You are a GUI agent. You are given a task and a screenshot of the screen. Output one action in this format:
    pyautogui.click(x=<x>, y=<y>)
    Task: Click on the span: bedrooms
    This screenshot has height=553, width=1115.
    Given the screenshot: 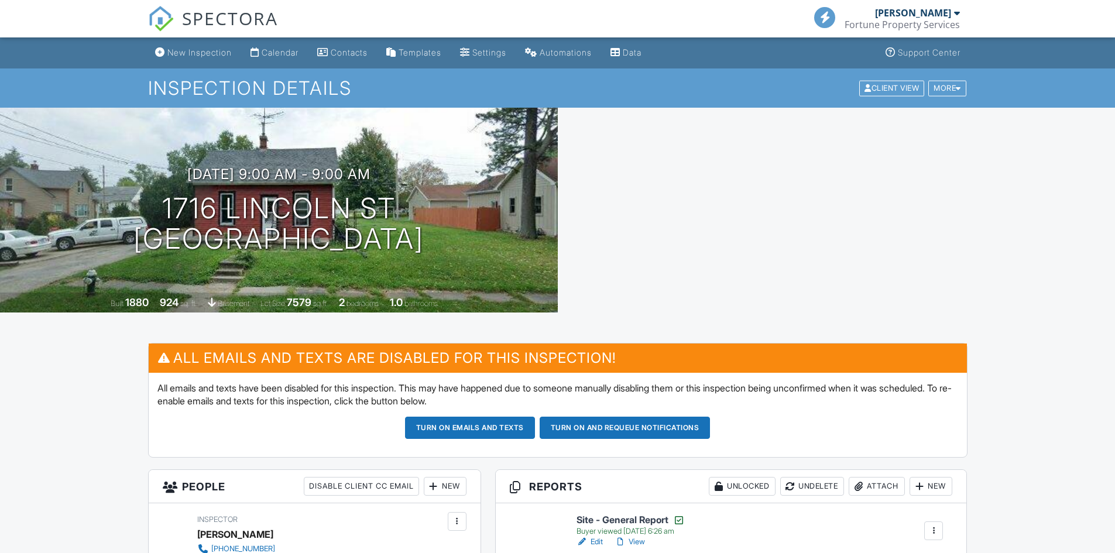 What is the action you would take?
    pyautogui.click(x=362, y=303)
    